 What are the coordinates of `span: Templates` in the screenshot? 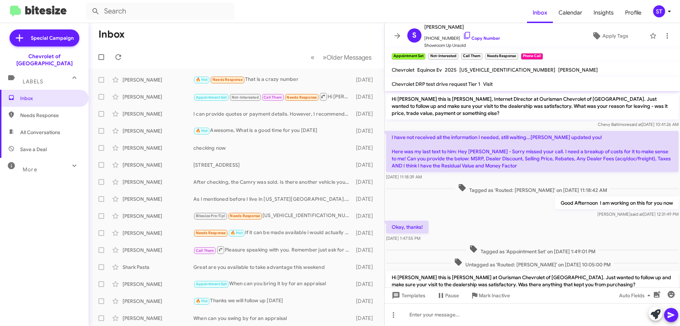 It's located at (408, 295).